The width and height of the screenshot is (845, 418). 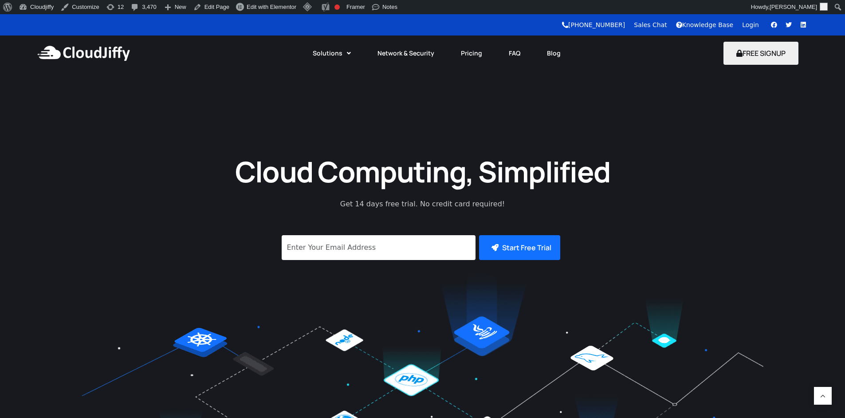 I want to click on a: FAQ, so click(x=515, y=53).